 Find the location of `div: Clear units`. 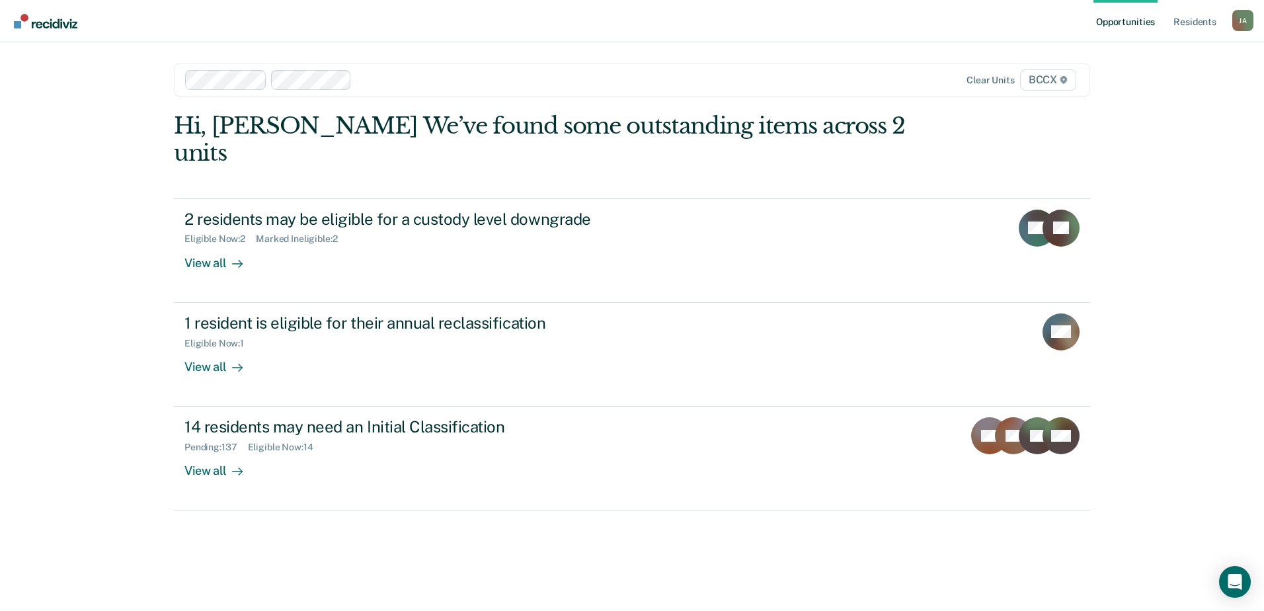

div: Clear units is located at coordinates (990, 80).